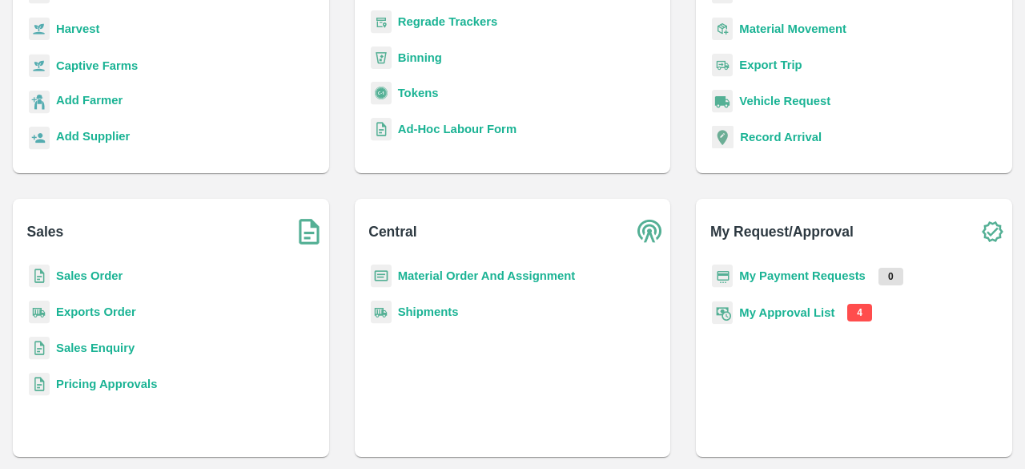 This screenshot has width=1025, height=469. I want to click on b: Central, so click(393, 232).